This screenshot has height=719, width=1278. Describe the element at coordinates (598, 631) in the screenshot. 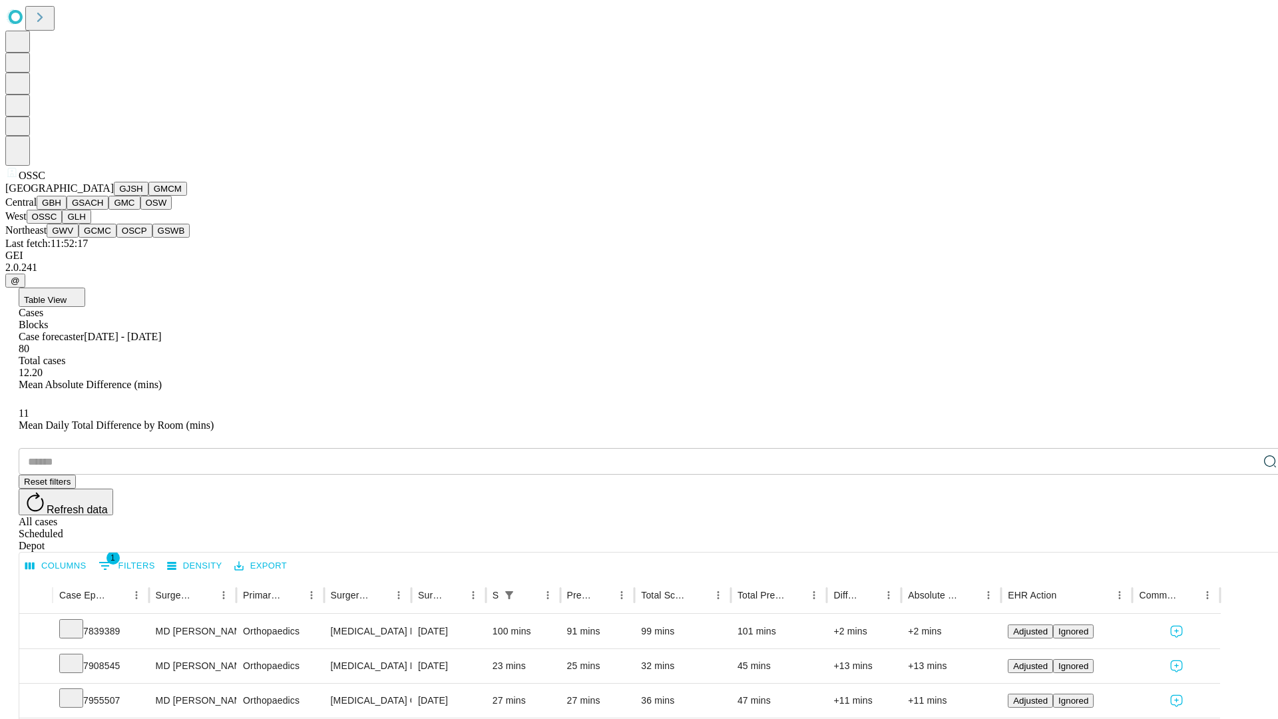

I see `div: 91 mins` at that location.